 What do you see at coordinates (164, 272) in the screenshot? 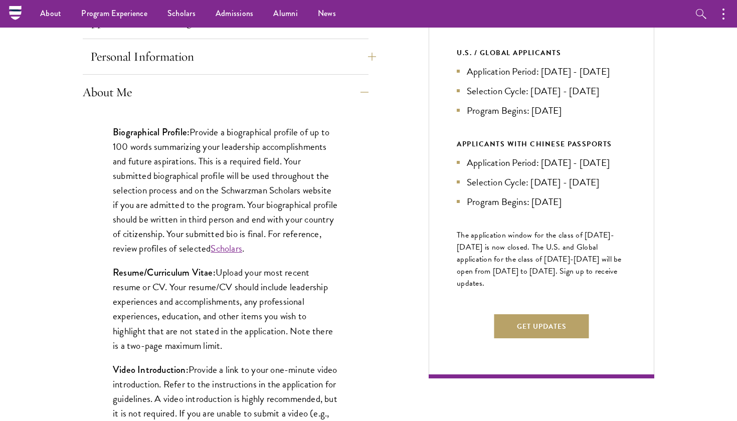
I see `strong: Resume/Curriculum Vitae:` at bounding box center [164, 272].